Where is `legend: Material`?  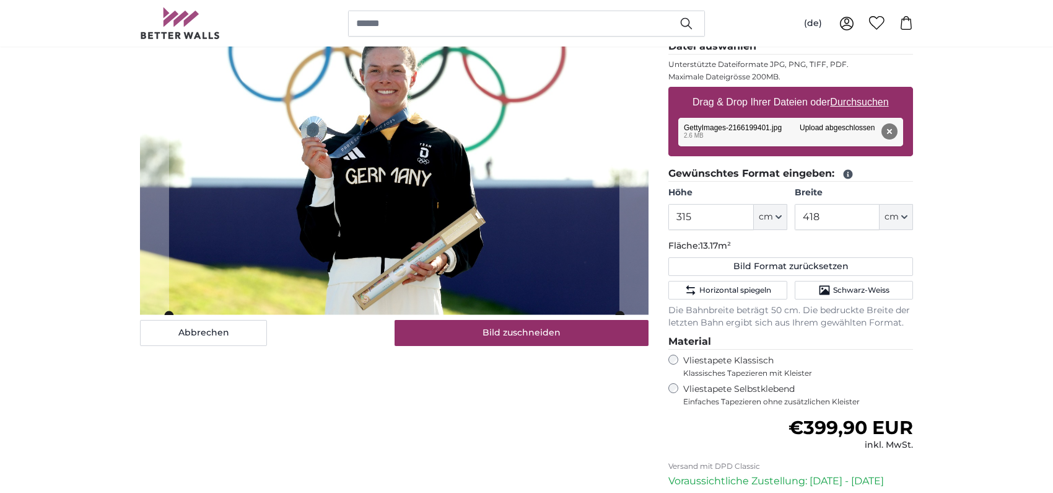
legend: Material is located at coordinates (791, 341).